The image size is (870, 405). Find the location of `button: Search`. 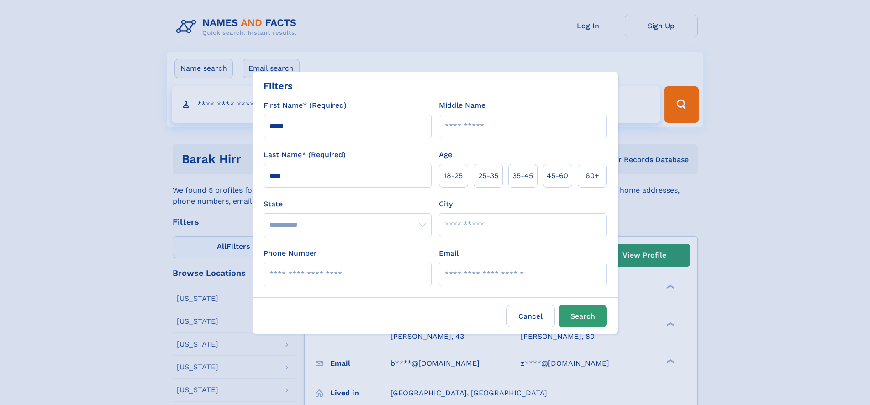

button: Search is located at coordinates (582, 316).